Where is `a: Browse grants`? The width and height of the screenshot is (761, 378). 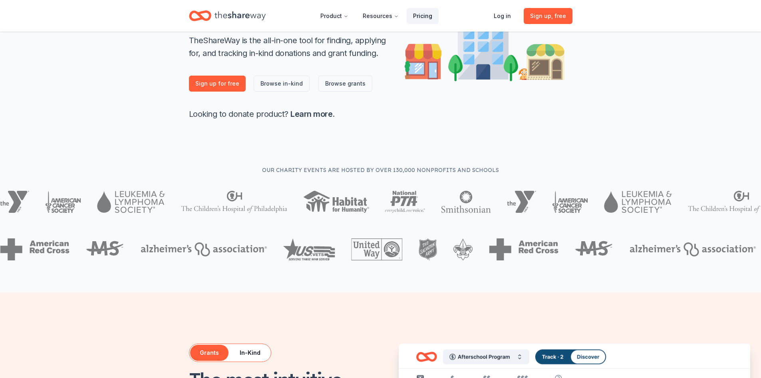
a: Browse grants is located at coordinates (345, 84).